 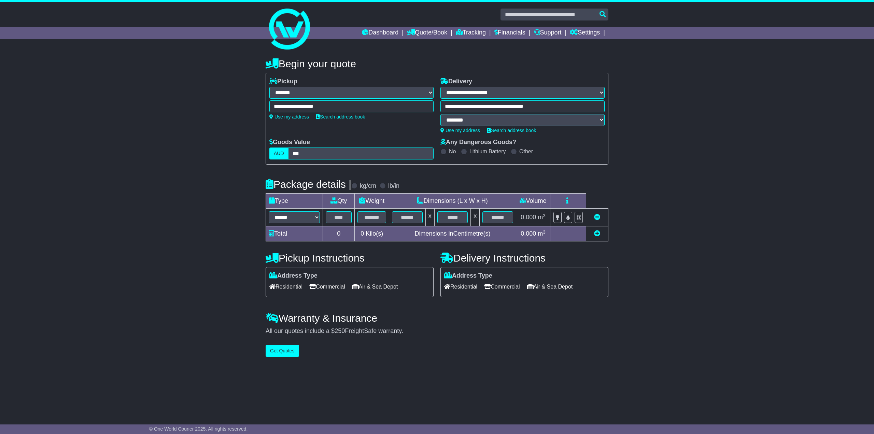 What do you see at coordinates (526, 151) in the screenshot?
I see `label: Other` at bounding box center [526, 151].